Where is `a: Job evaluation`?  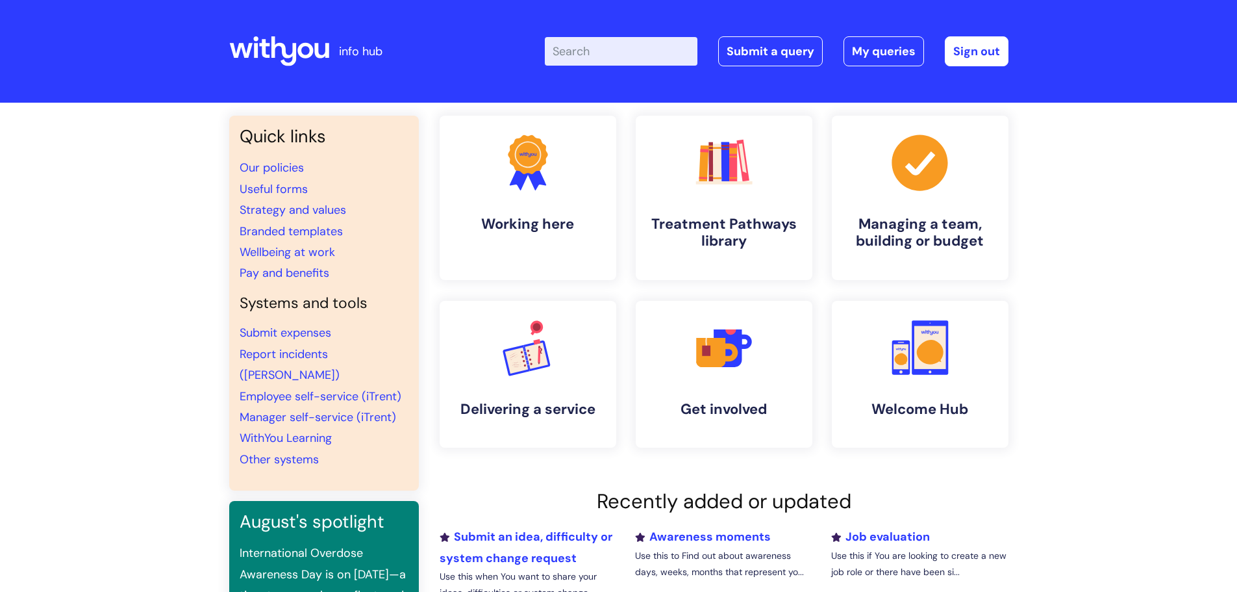
a: Job evaluation is located at coordinates (881, 536).